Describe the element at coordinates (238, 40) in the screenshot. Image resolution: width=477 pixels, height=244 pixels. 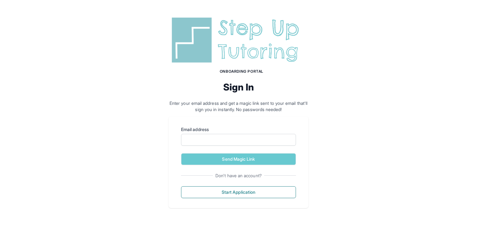
I see `img: Step Up Tutoring horizontal logo` at that location.